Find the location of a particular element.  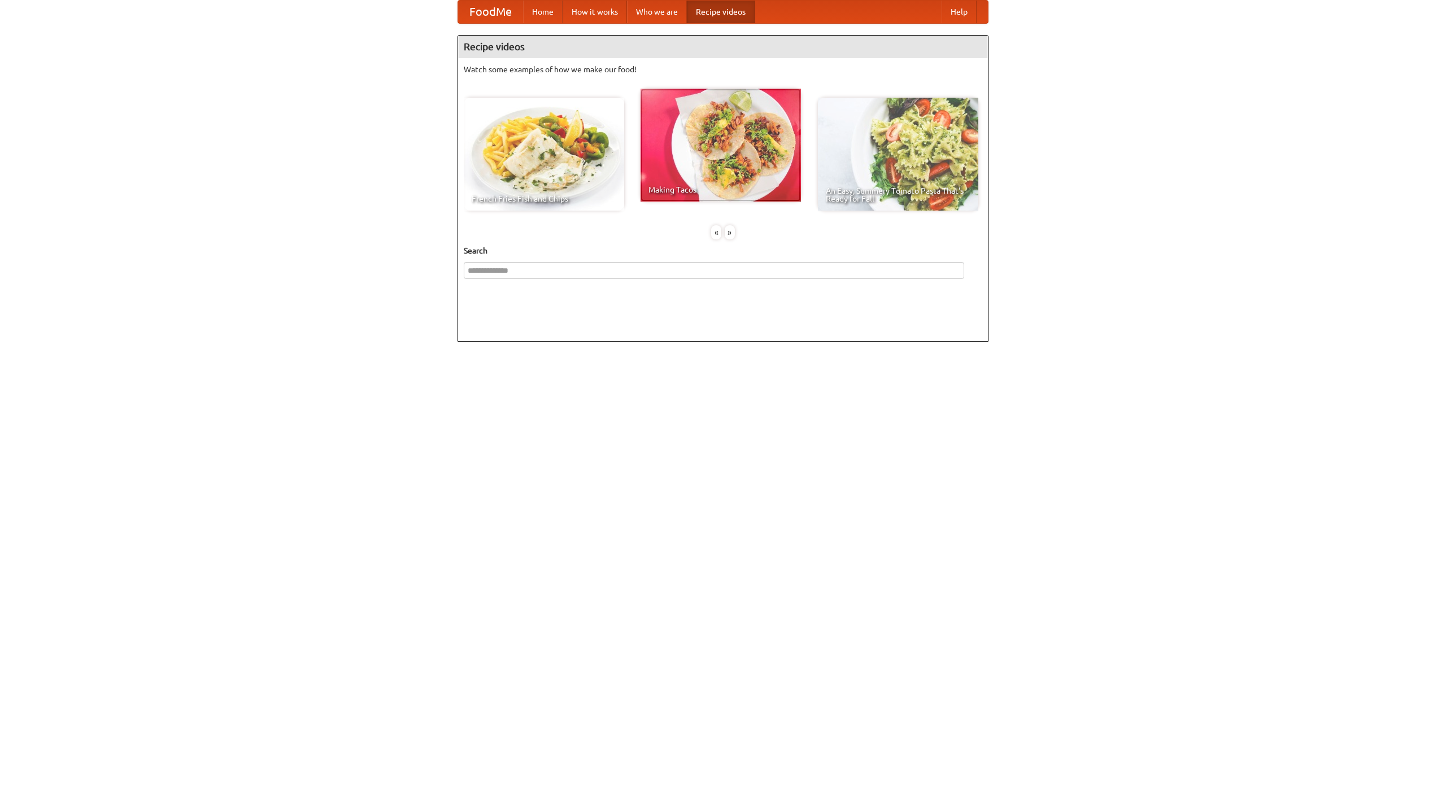

span: French Fries Fish and Chips is located at coordinates (544, 199).